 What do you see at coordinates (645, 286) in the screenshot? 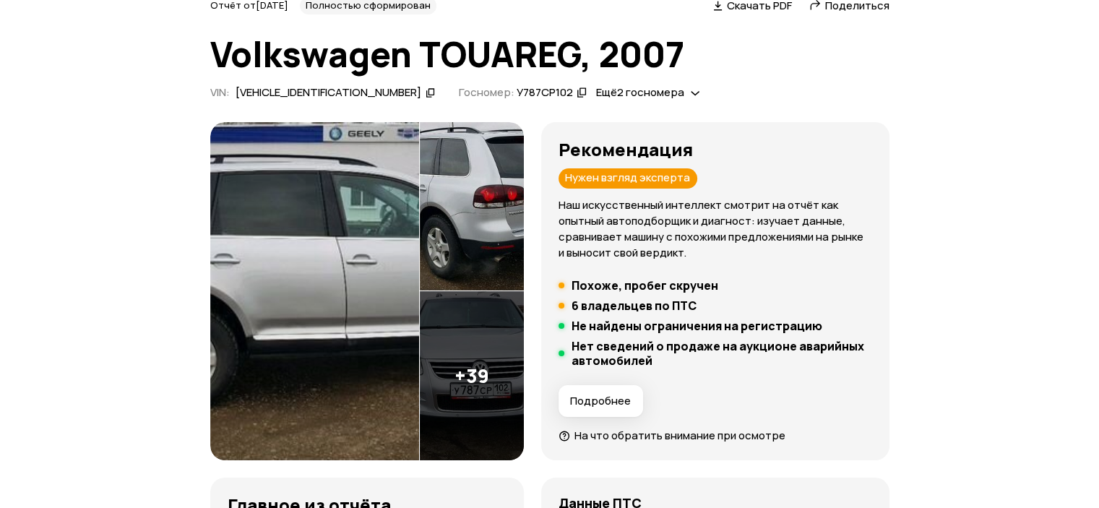
I see `h5: Похоже, пробег скручен` at bounding box center [645, 286].